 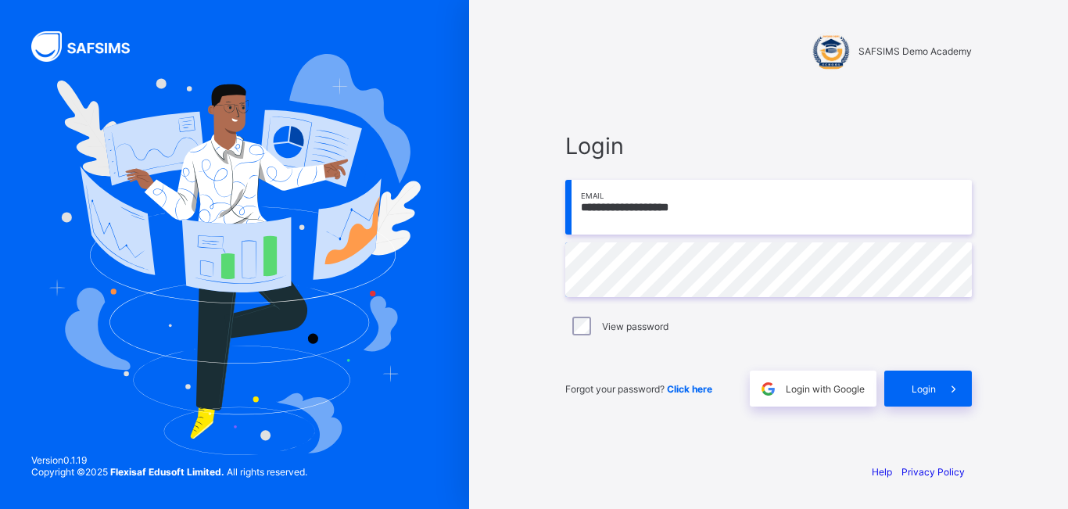 What do you see at coordinates (167, 471) in the screenshot?
I see `strong: Flexisaf Edusoft Limited.` at bounding box center [167, 471].